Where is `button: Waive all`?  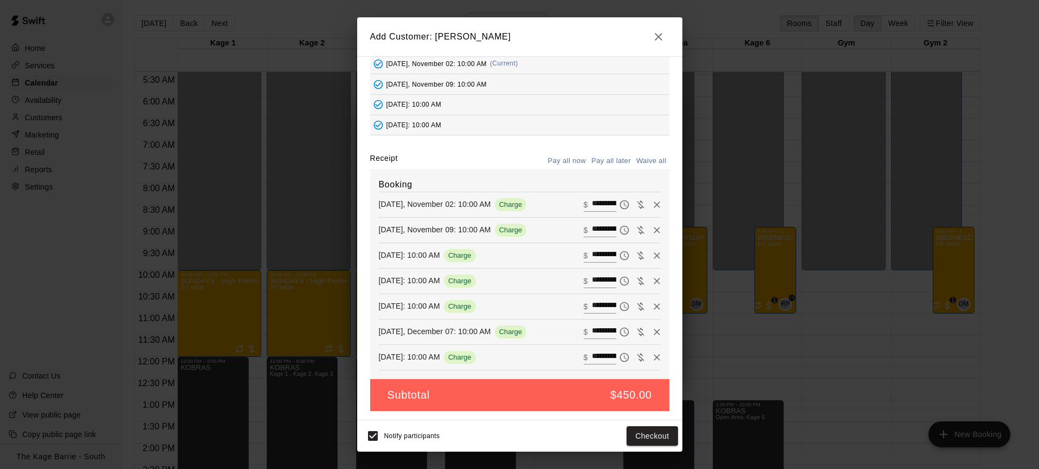 button: Waive all is located at coordinates (651, 161).